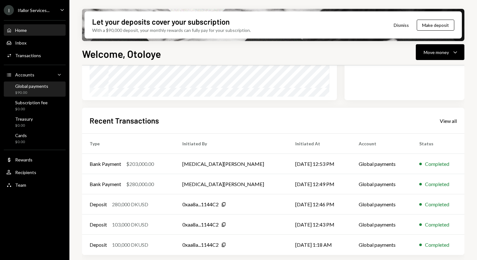 This screenshot has height=260, width=477. Describe the element at coordinates (130, 204) in the screenshot. I see `div: 280,000 DKUSD` at that location.